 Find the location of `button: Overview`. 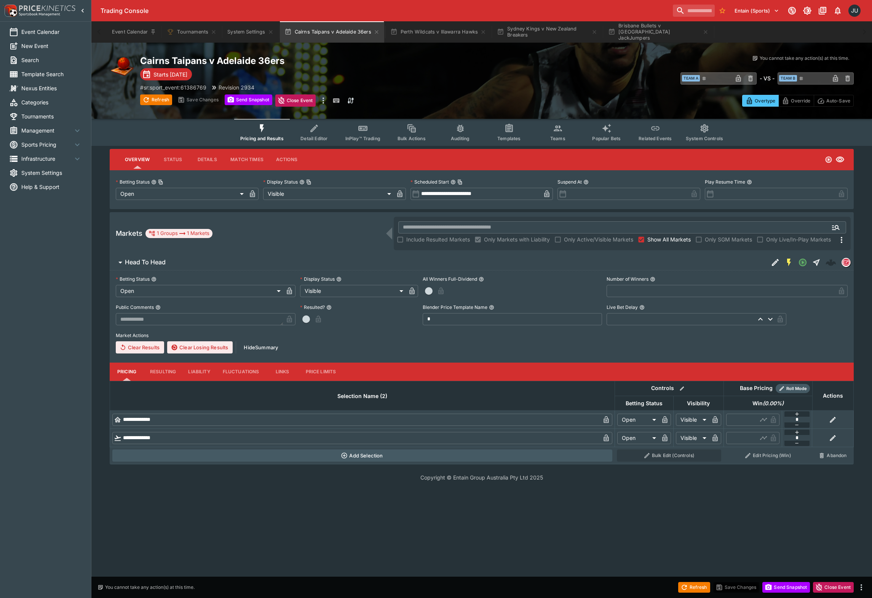

button: Overview is located at coordinates (137, 160).